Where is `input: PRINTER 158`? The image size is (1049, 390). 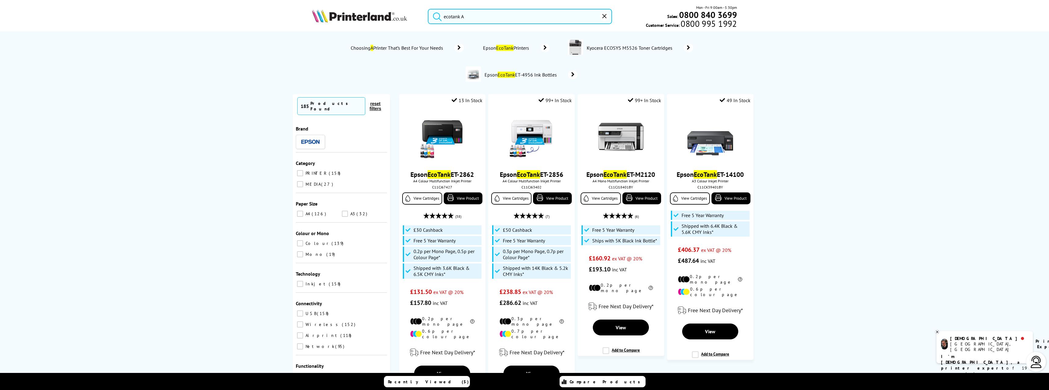 input: PRINTER 158 is located at coordinates (300, 173).